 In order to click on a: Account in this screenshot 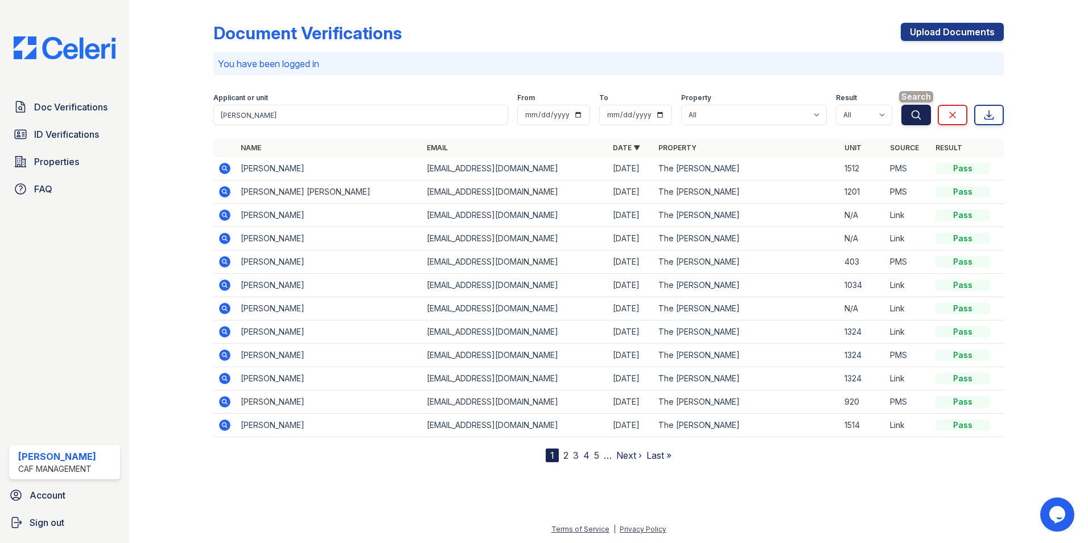, I will do `click(64, 495)`.